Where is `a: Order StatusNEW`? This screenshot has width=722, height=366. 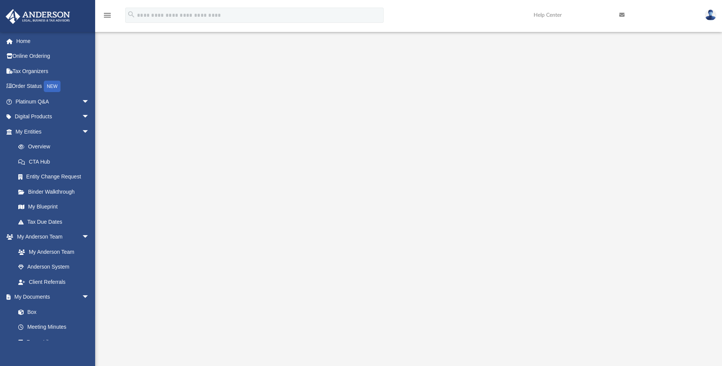
a: Order StatusNEW is located at coordinates (53, 86).